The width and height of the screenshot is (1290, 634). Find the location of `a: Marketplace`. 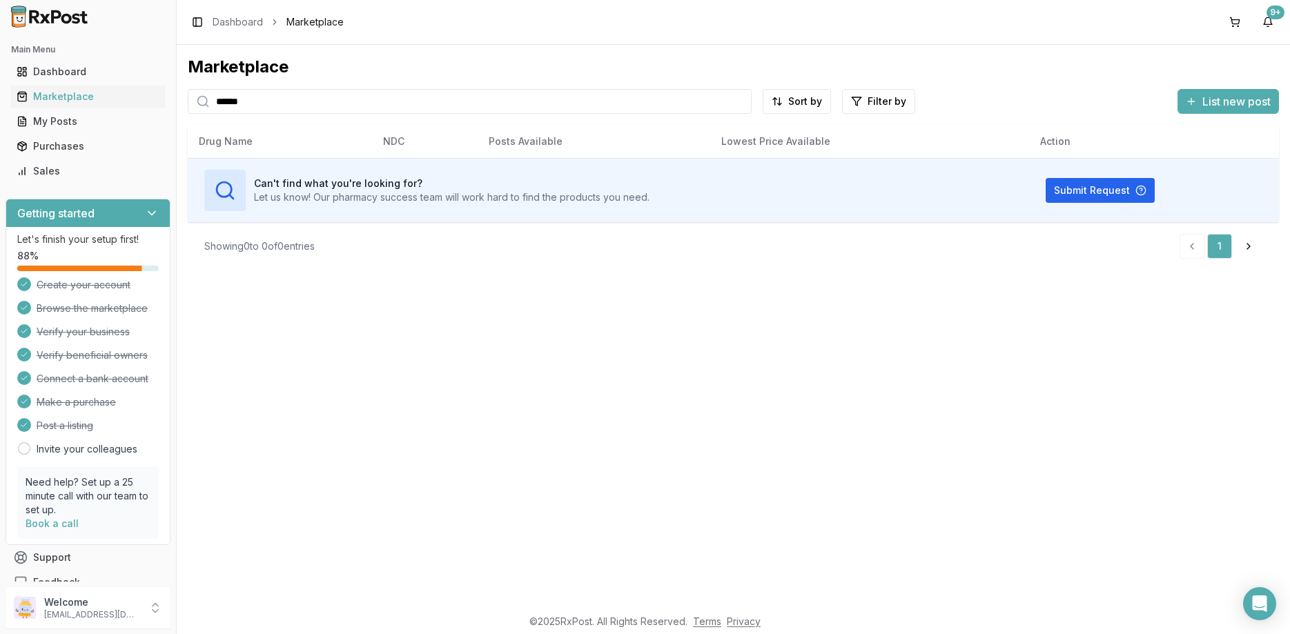

a: Marketplace is located at coordinates (88, 97).